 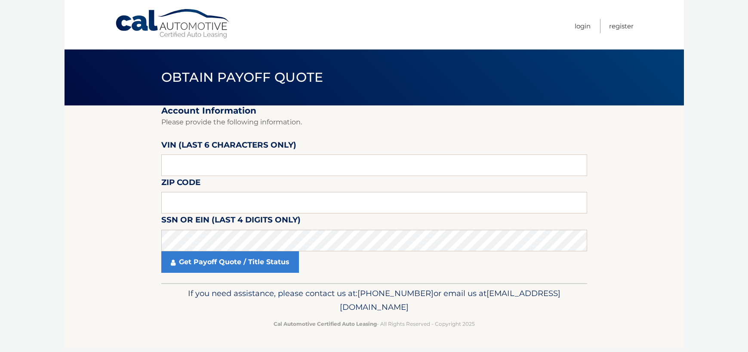 What do you see at coordinates (621, 26) in the screenshot?
I see `a: Register` at bounding box center [621, 26].